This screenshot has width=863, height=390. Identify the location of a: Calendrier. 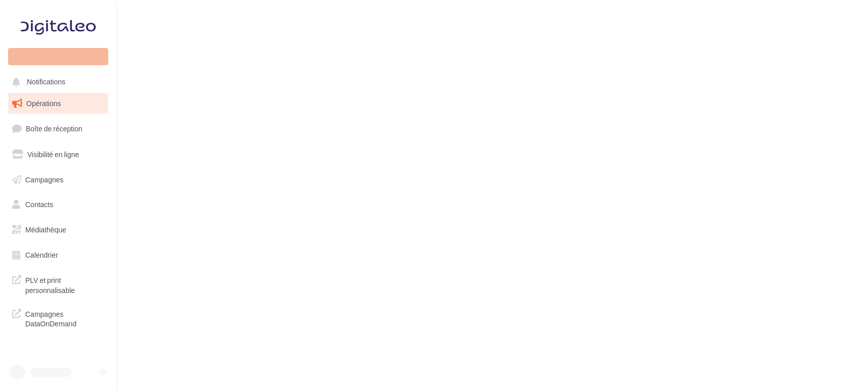
(58, 255).